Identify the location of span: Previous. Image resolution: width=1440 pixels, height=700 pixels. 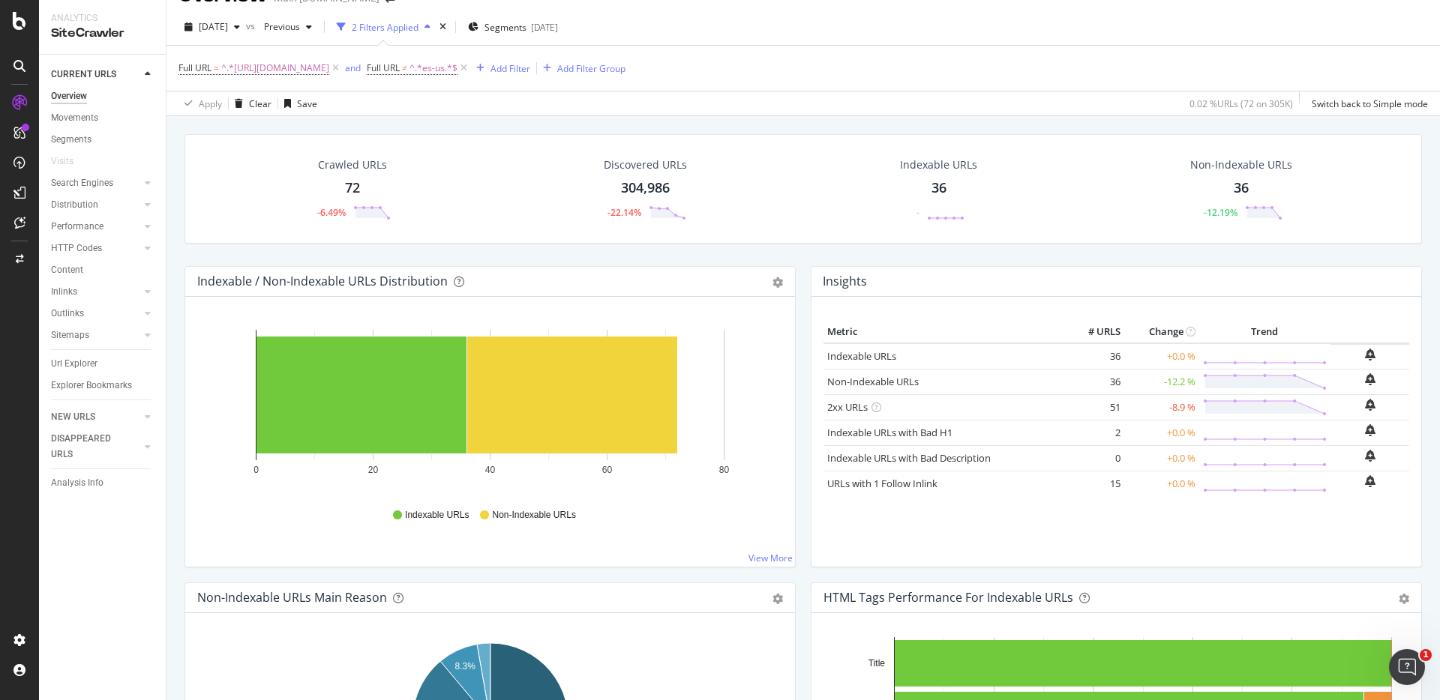
(279, 26).